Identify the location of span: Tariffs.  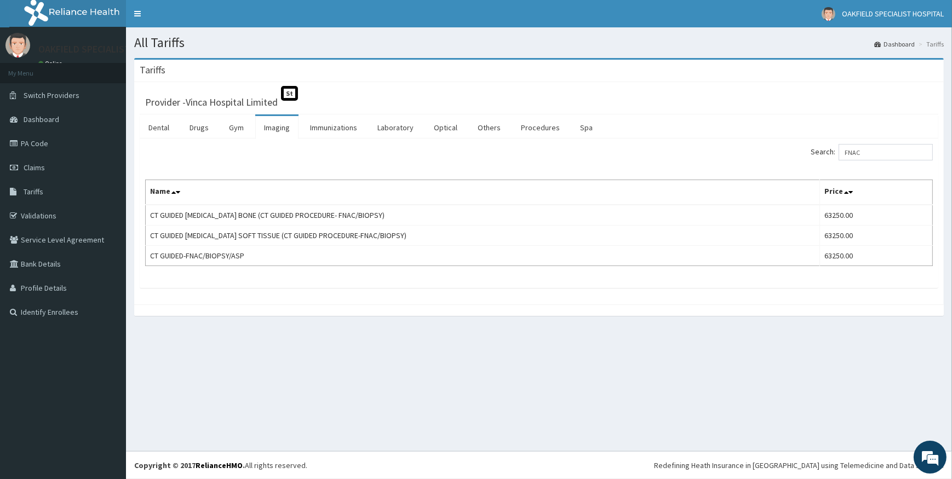
(33, 192).